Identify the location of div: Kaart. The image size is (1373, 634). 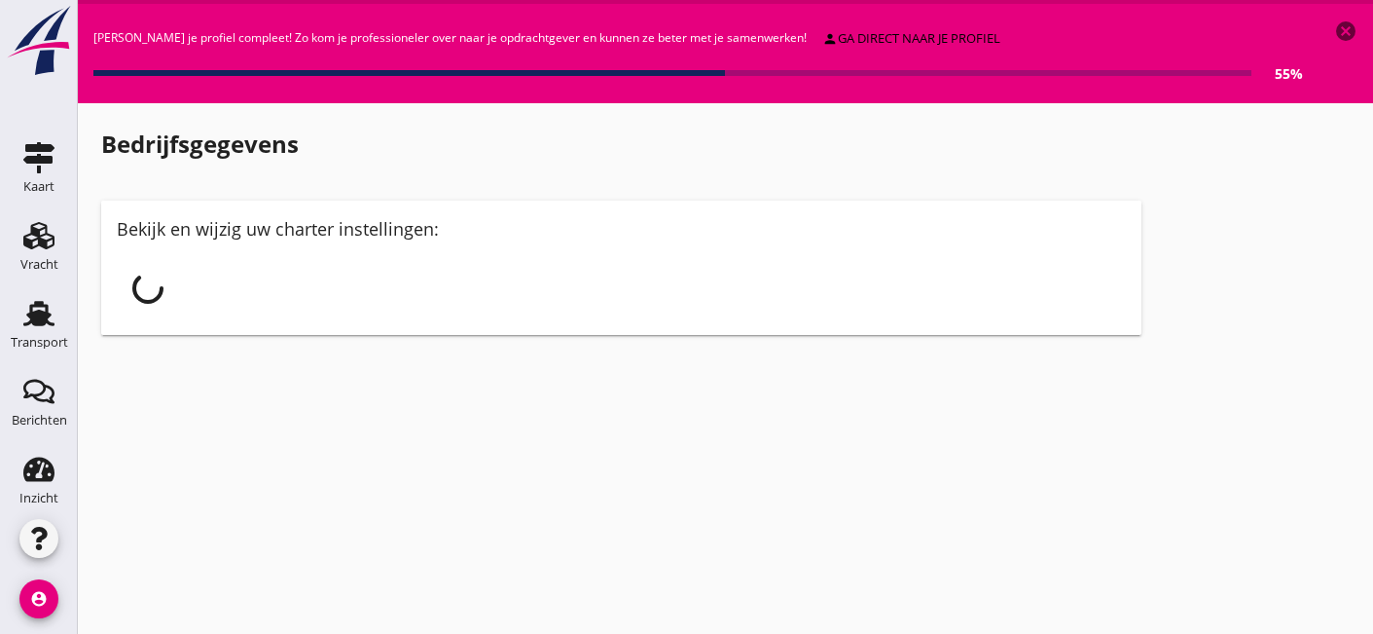
(39, 186).